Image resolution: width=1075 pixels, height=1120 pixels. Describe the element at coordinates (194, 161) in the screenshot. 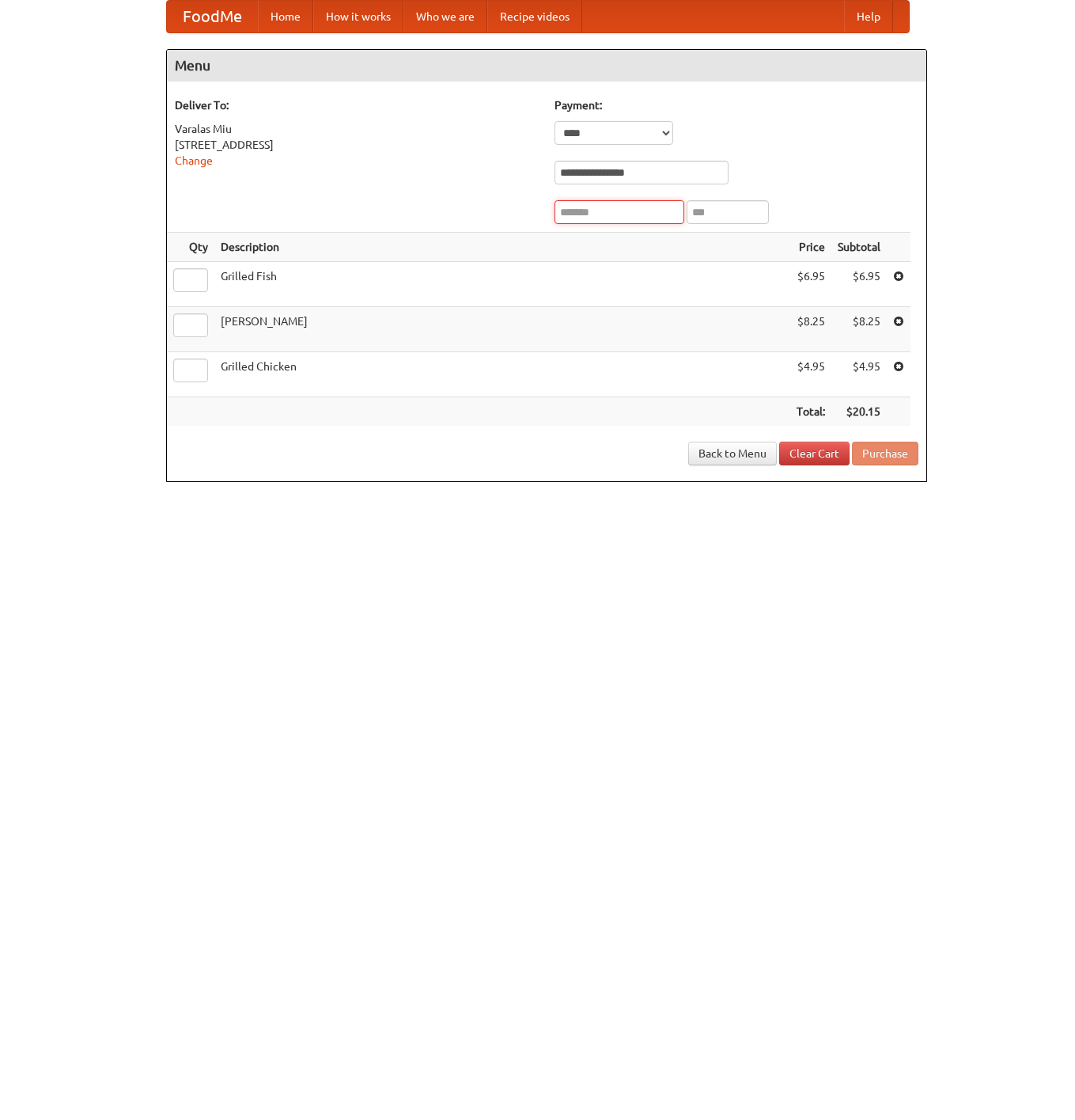

I see `a: Change` at that location.